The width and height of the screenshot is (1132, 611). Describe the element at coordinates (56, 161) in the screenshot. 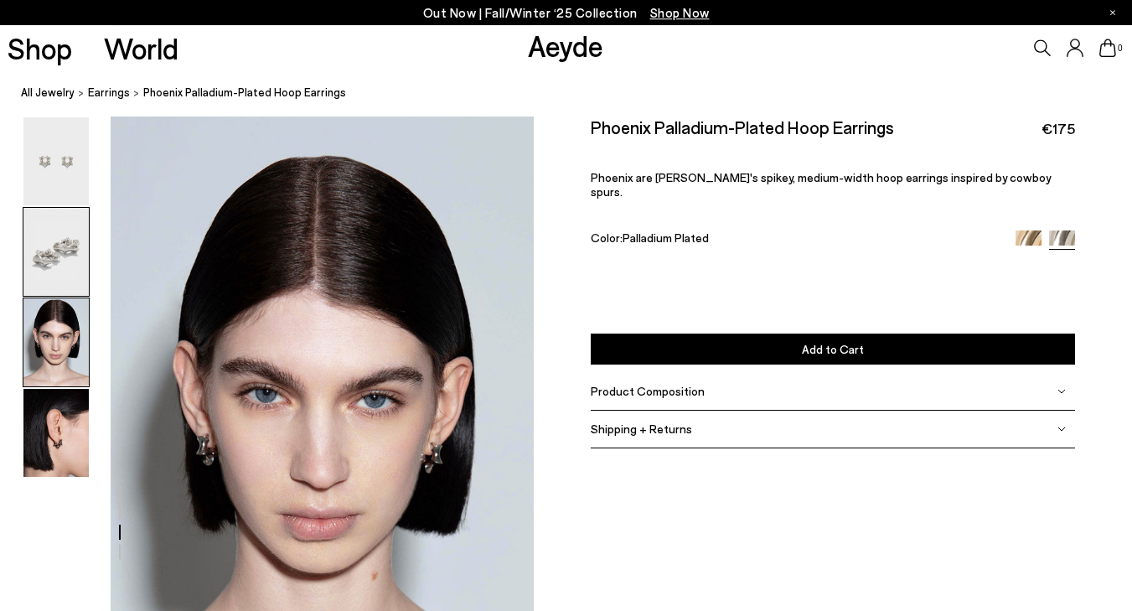

I see `img: Phoenix Palladium-Plated Hoop Earrings - Image 1` at that location.